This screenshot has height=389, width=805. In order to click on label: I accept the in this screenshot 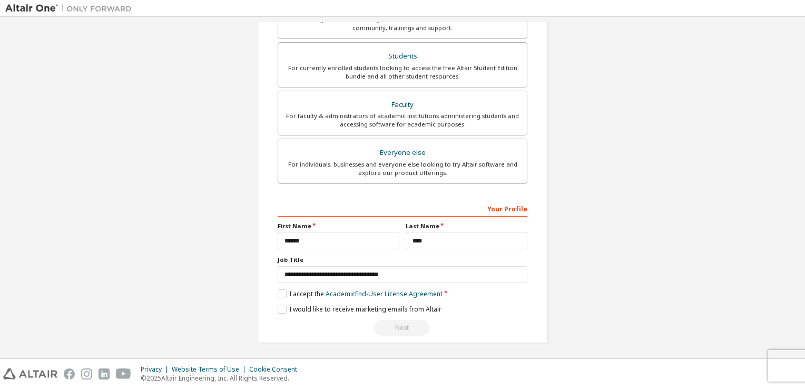, I will do `click(360, 293)`.